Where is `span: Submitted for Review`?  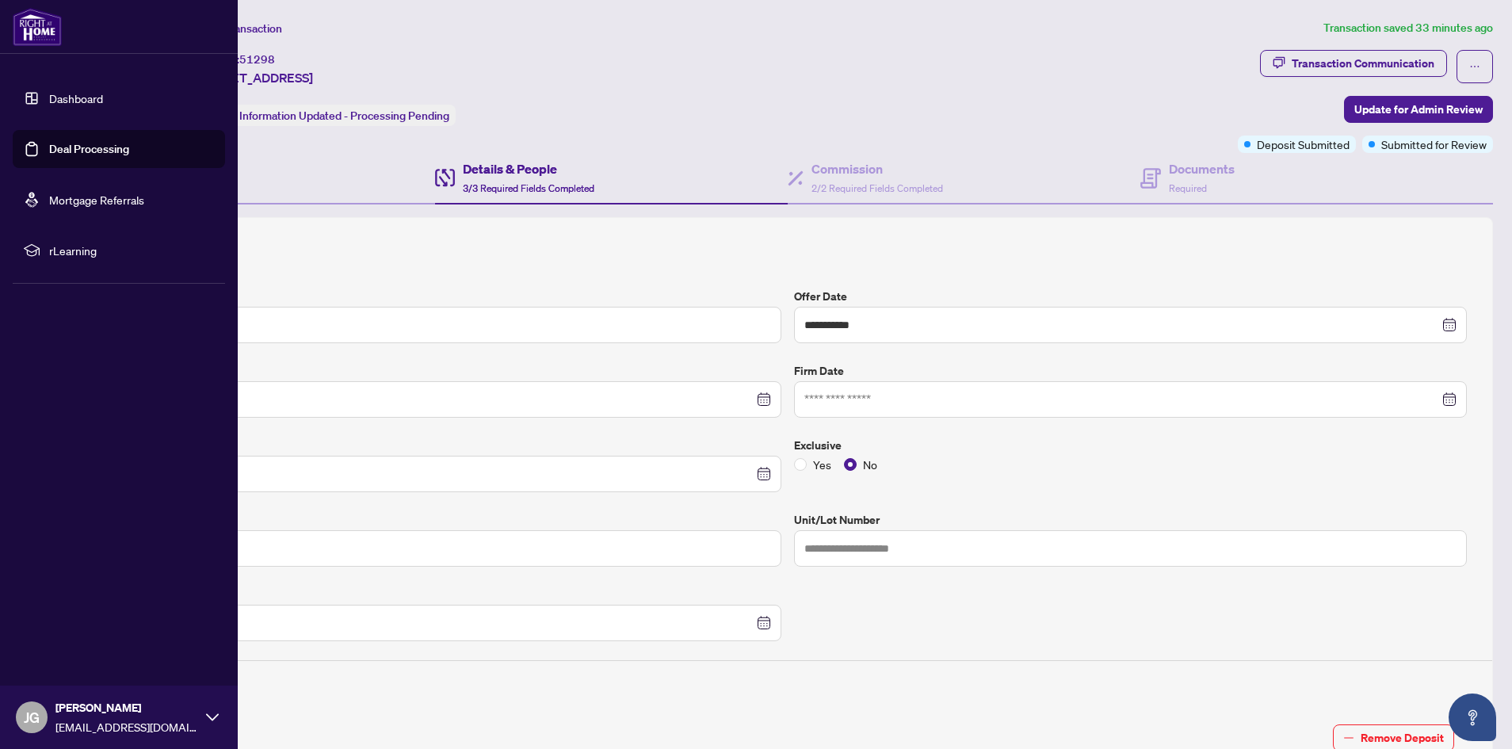 span: Submitted for Review is located at coordinates (1433, 144).